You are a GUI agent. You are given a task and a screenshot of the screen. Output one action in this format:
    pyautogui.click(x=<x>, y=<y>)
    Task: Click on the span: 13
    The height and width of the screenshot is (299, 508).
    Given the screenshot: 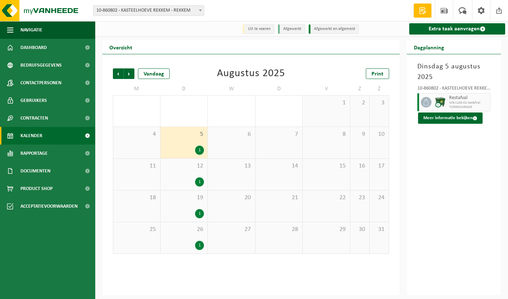 What is the action you would take?
    pyautogui.click(x=231, y=166)
    